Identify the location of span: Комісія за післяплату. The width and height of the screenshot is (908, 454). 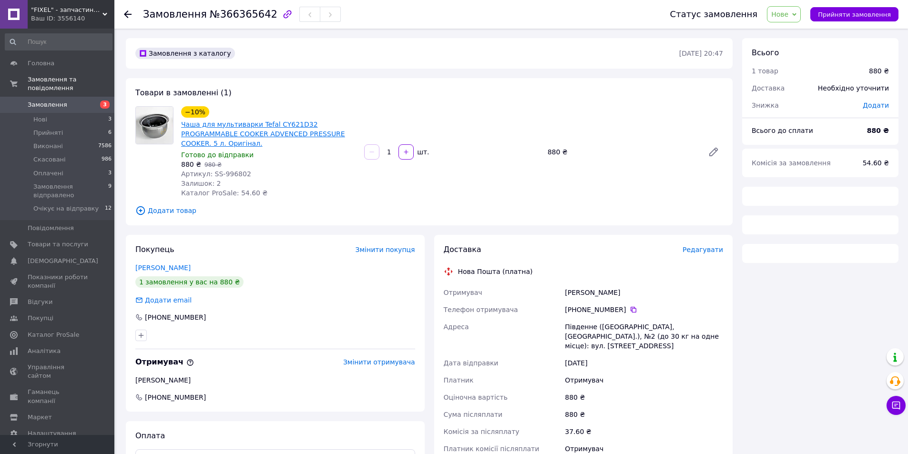
(481, 432).